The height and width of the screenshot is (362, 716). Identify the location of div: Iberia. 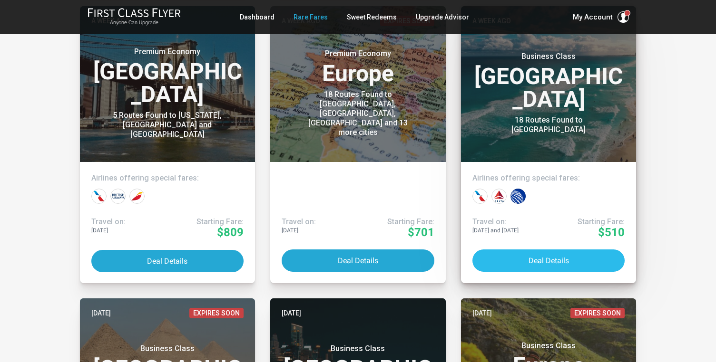
(137, 196).